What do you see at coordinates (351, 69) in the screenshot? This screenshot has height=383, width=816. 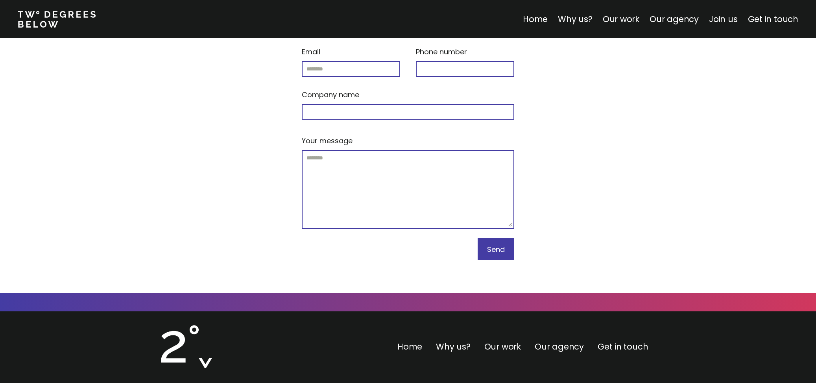 I see `input: Email` at bounding box center [351, 69].